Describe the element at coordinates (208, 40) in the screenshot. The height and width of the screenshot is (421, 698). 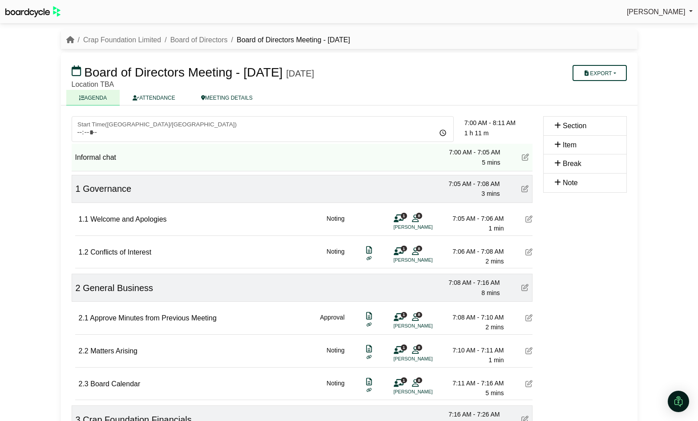
I see `nav: breadcrumb` at that location.